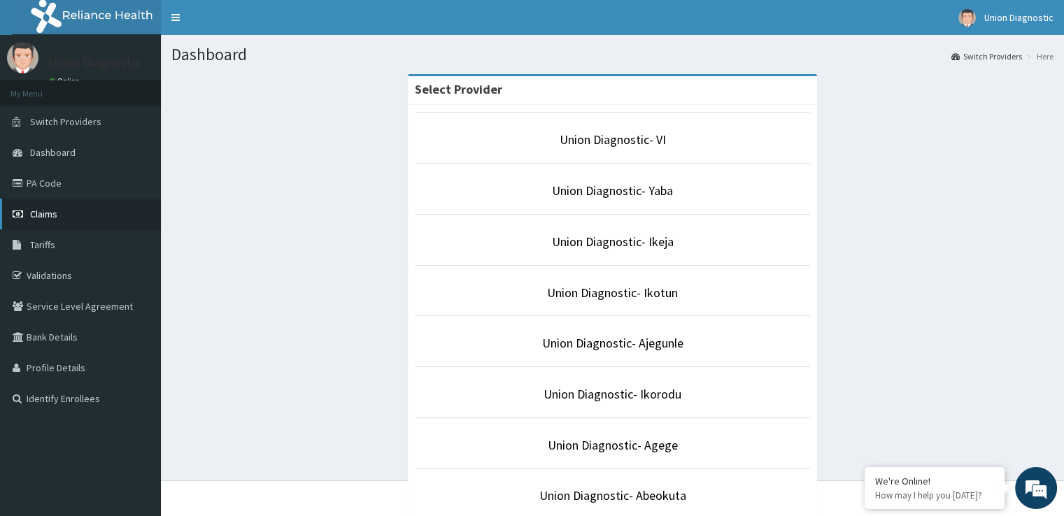 This screenshot has width=1064, height=516. What do you see at coordinates (1019, 17) in the screenshot?
I see `span: Union Diagnostic` at bounding box center [1019, 17].